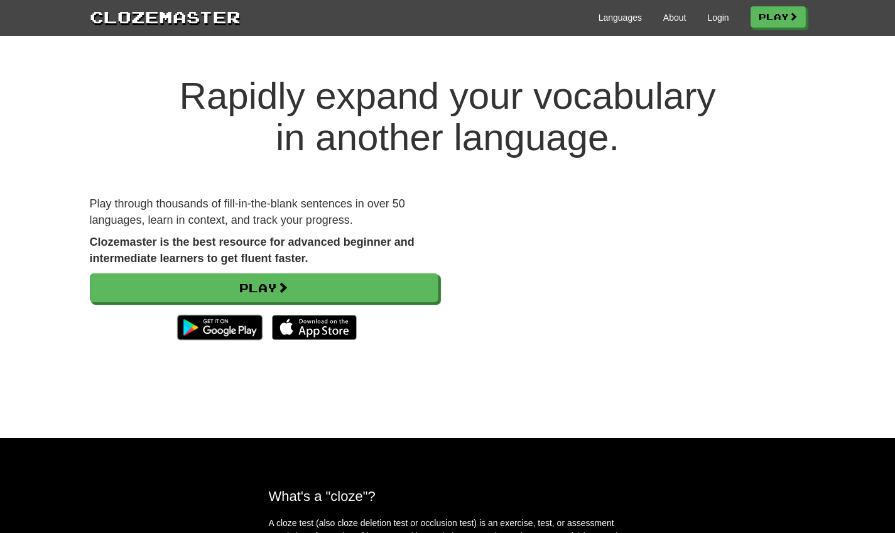 The height and width of the screenshot is (533, 895). What do you see at coordinates (620, 18) in the screenshot?
I see `a: Languages` at bounding box center [620, 18].